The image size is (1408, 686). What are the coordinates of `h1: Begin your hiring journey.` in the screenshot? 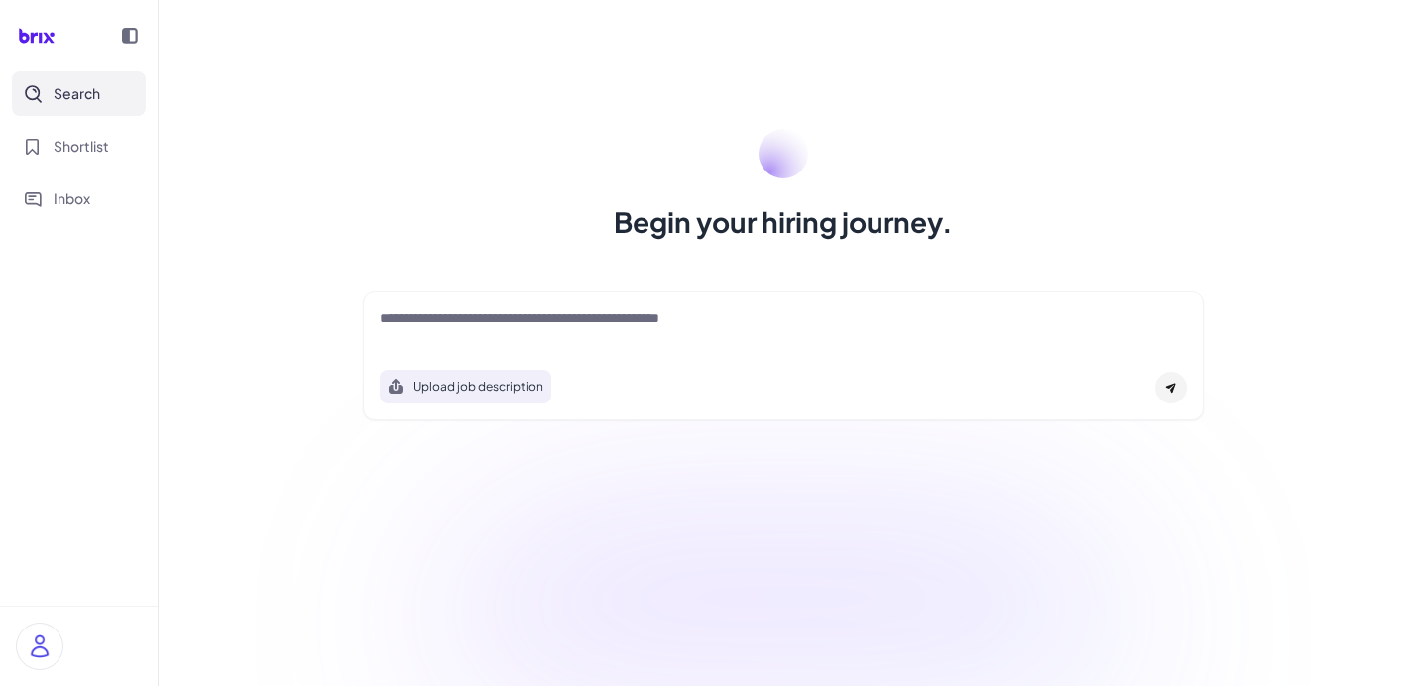 It's located at (784, 222).